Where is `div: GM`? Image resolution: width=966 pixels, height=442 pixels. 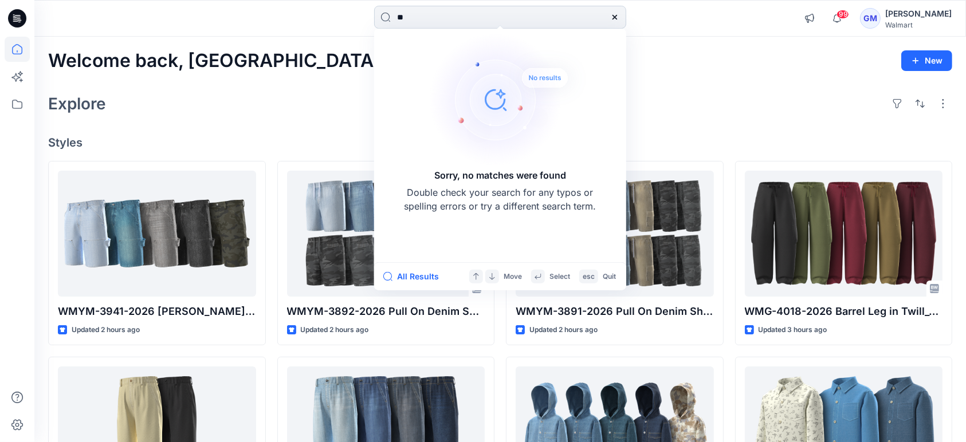
div: GM is located at coordinates (870, 18).